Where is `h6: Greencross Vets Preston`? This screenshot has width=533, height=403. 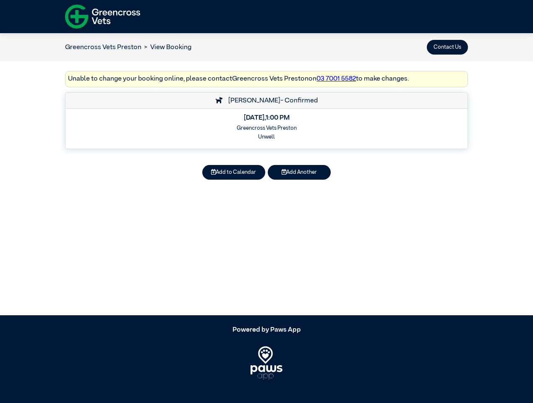 h6: Greencross Vets Preston is located at coordinates (266, 128).